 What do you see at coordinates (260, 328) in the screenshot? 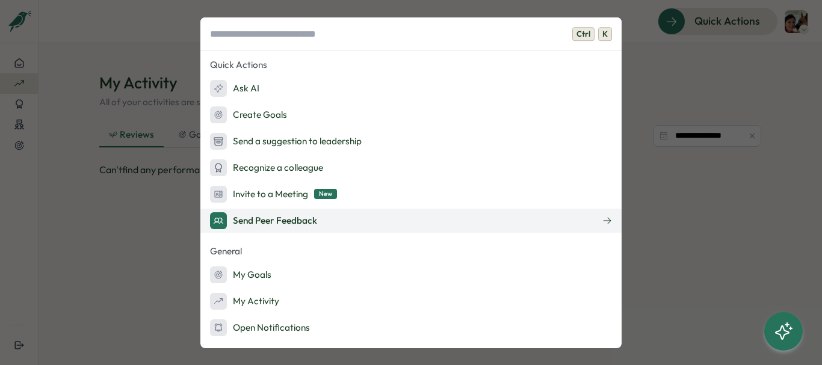
I see `div: Open Notifications` at bounding box center [260, 328].